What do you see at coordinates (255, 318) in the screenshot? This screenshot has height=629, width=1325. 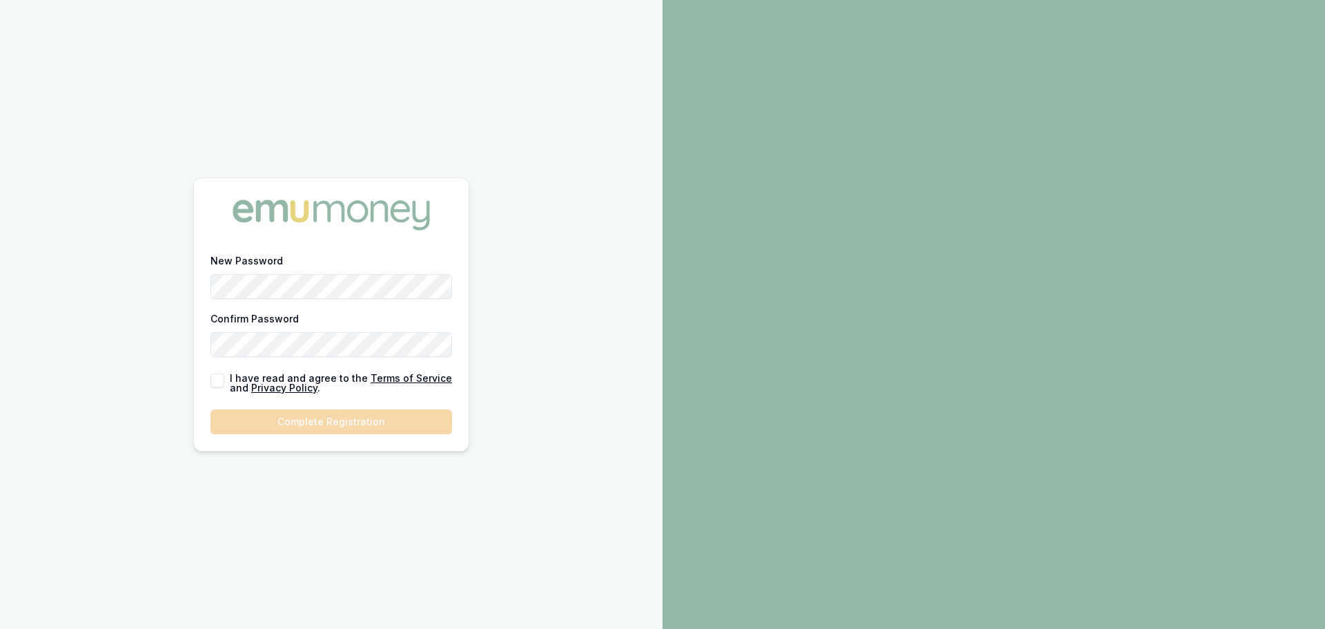 I see `label: Confirm Password` at bounding box center [255, 318].